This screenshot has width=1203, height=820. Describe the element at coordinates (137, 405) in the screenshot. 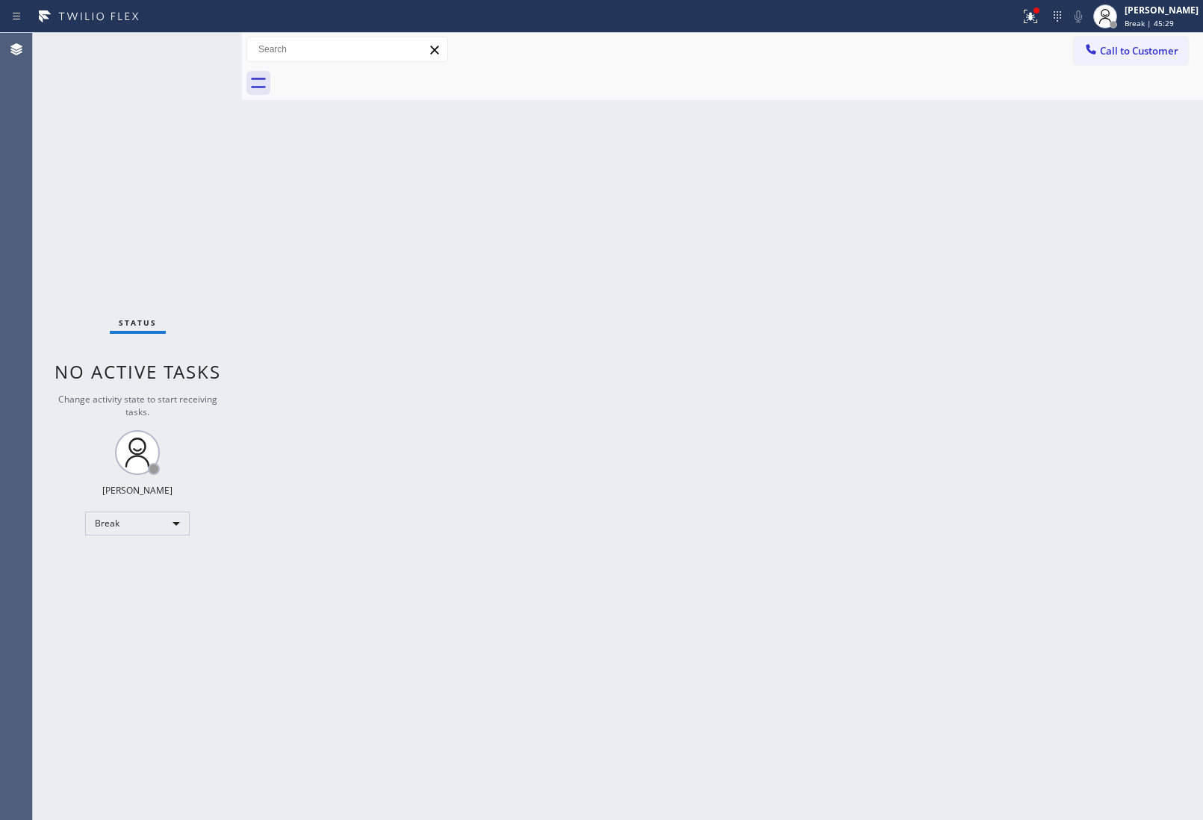

I see `span: Change activity state to start receiving tasks.` at that location.